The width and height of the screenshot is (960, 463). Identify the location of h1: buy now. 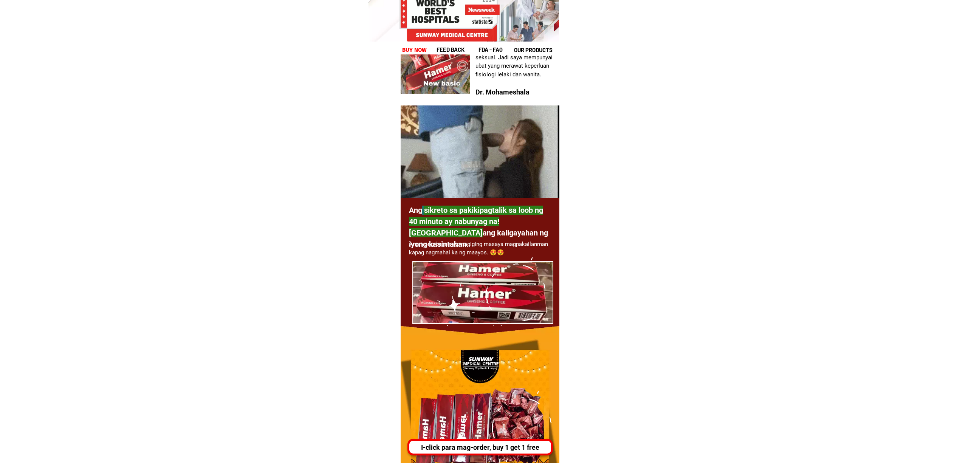
(415, 50).